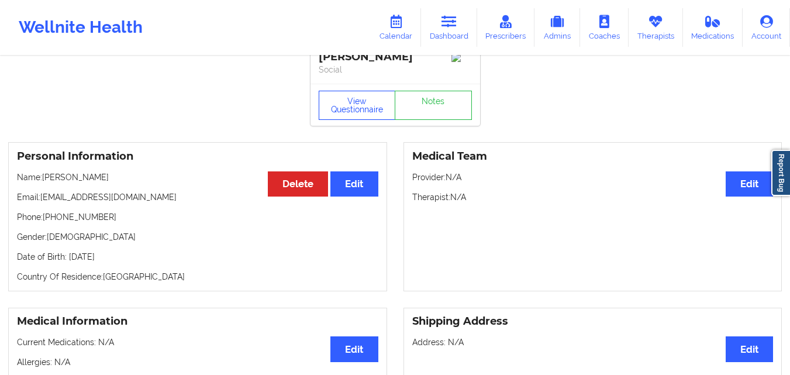 The width and height of the screenshot is (790, 375). What do you see at coordinates (198, 156) in the screenshot?
I see `h3: Personal Information` at bounding box center [198, 156].